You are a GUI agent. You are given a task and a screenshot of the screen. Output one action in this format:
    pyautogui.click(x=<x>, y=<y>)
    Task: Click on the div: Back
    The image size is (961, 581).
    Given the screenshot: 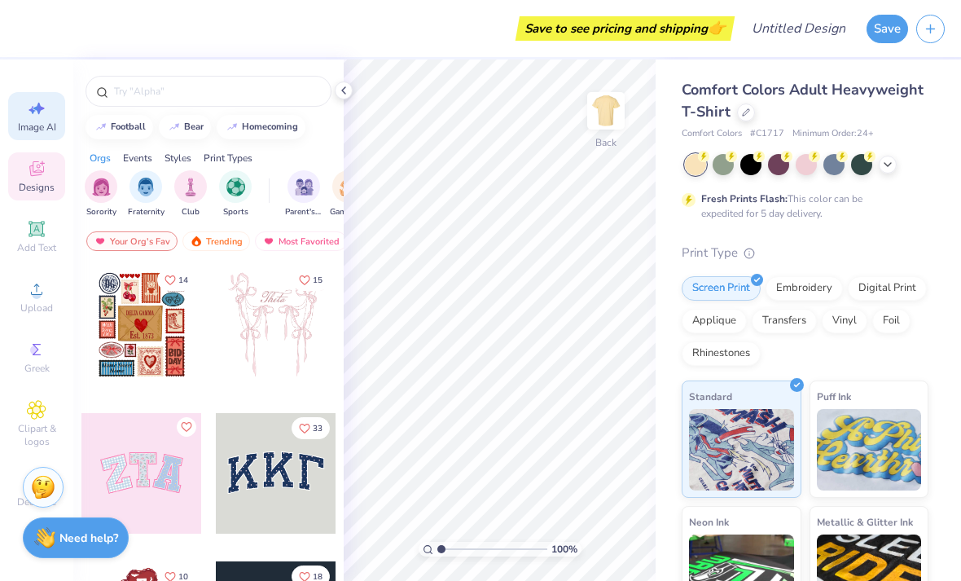 What is the action you would take?
    pyautogui.click(x=606, y=143)
    